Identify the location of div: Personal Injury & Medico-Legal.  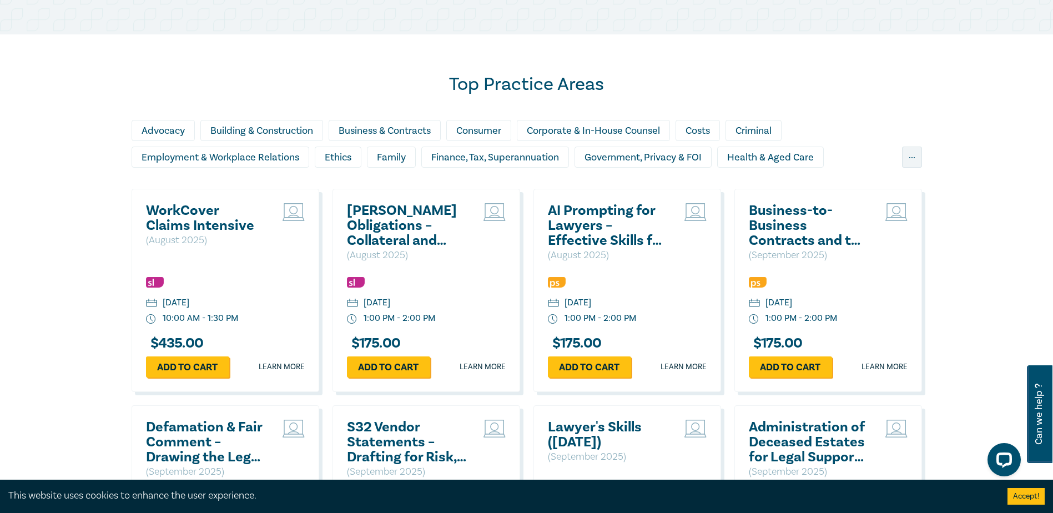
(697, 184).